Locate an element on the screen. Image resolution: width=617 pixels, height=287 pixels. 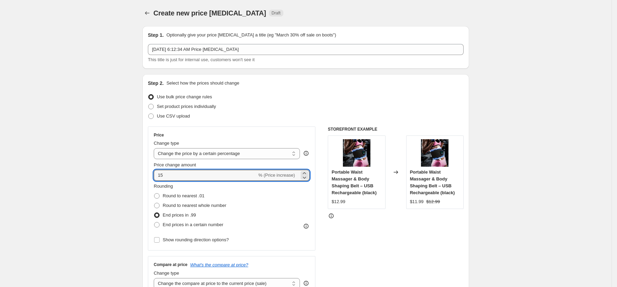
span: Use CSV upload is located at coordinates (173, 116).